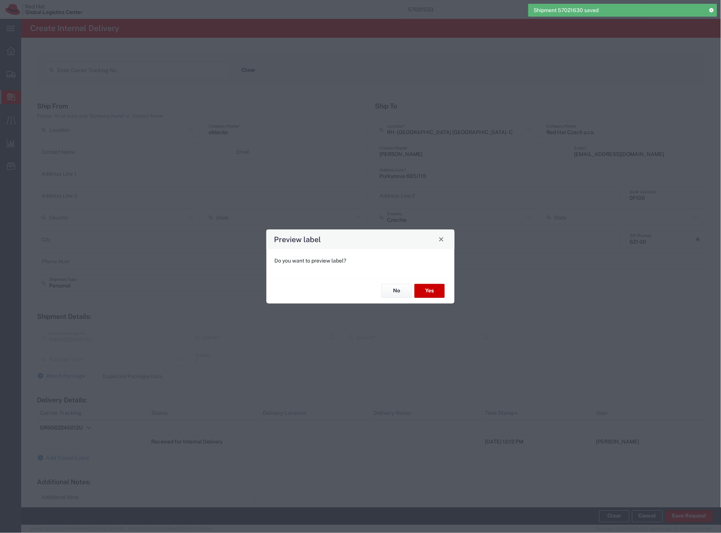 This screenshot has width=721, height=533. I want to click on button: No, so click(397, 291).